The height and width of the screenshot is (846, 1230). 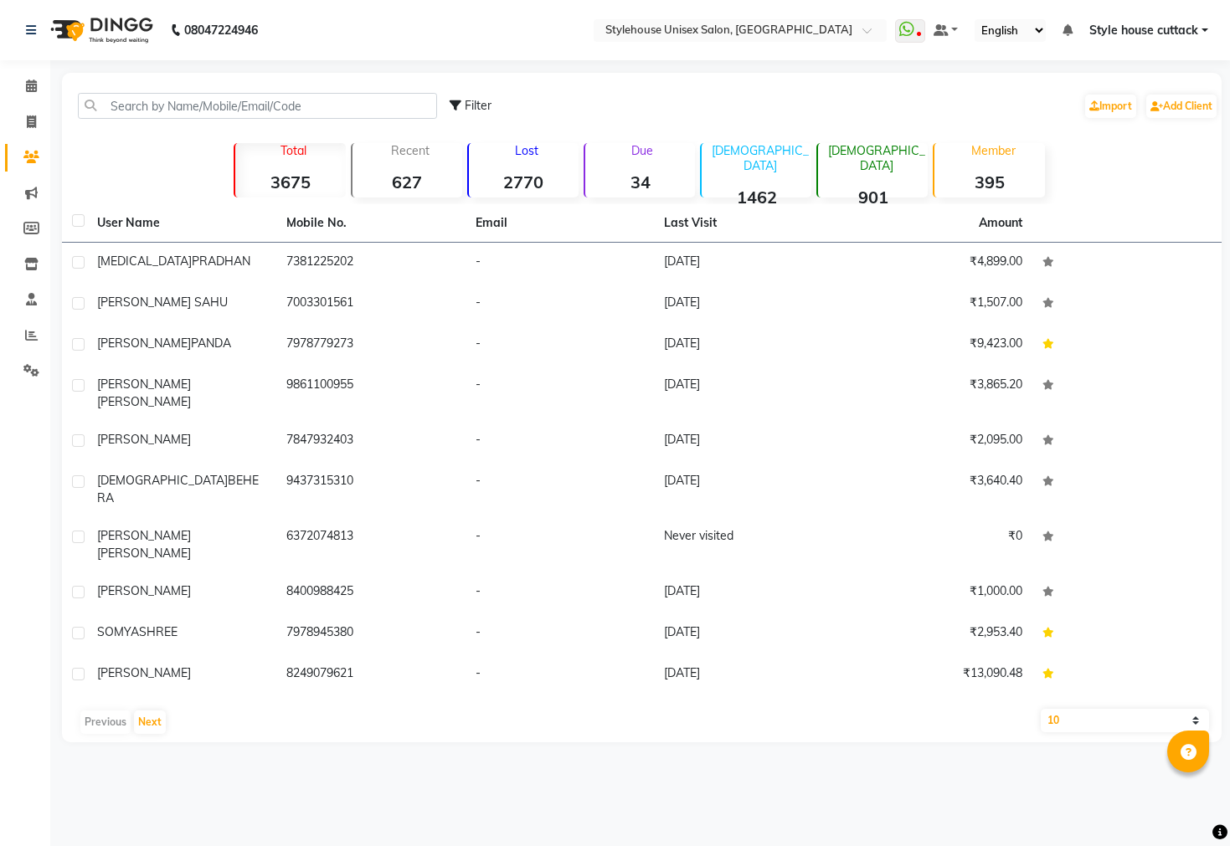 I want to click on td: 7847932403, so click(x=371, y=441).